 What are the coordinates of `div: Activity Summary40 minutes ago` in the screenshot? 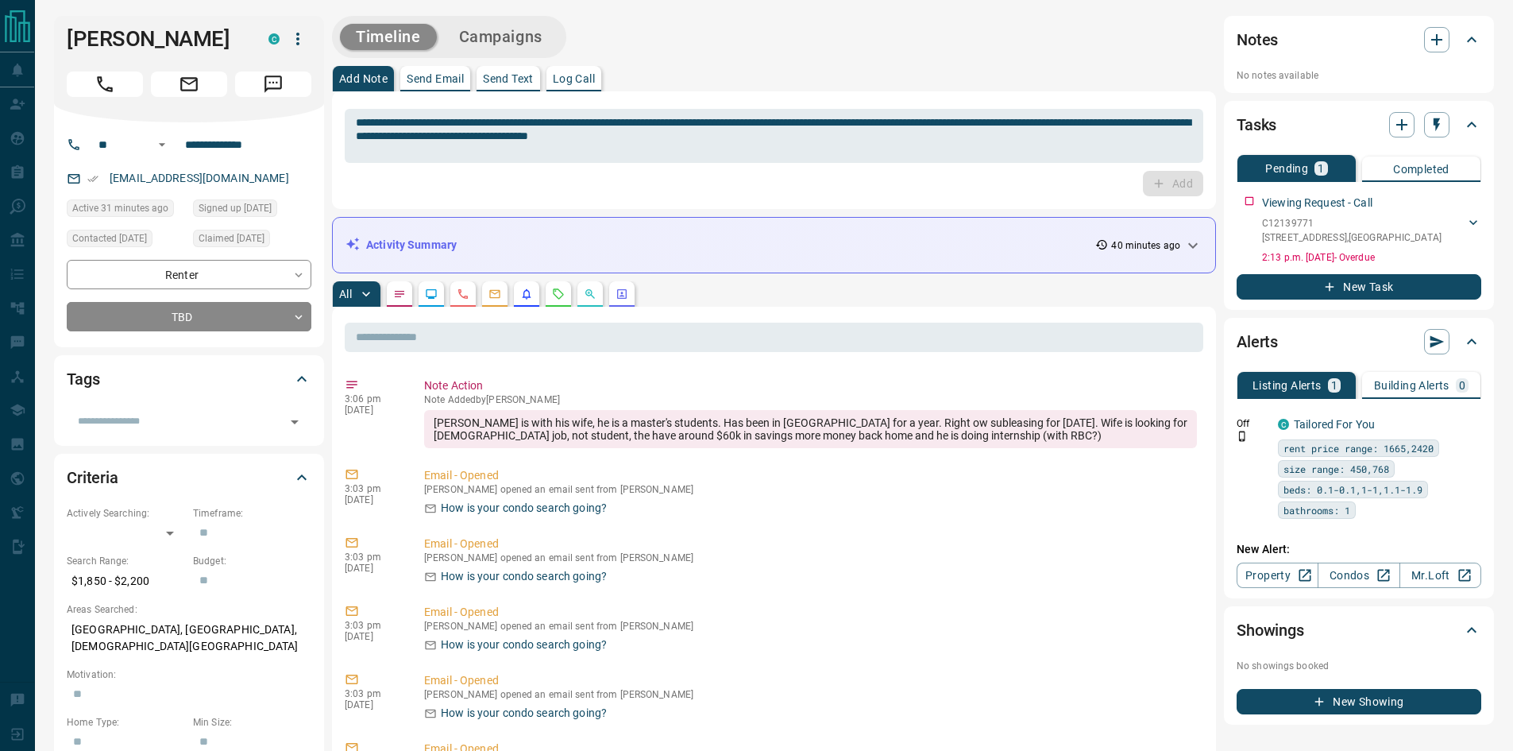 It's located at (774, 245).